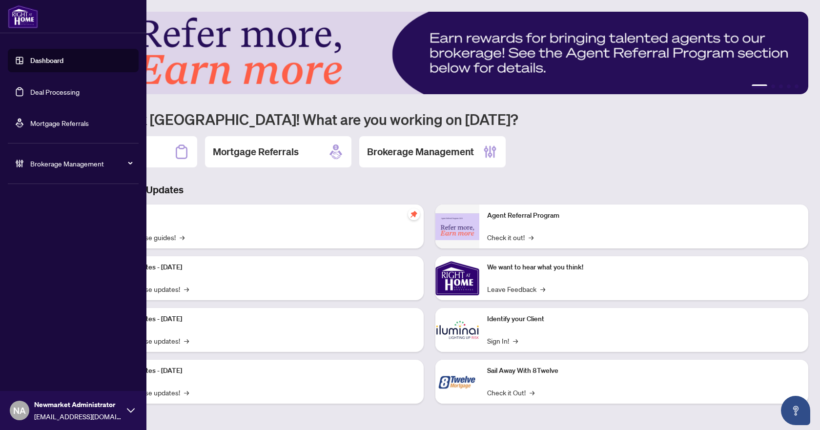 The width and height of the screenshot is (820, 430). I want to click on p: Agent Referral Program, so click(644, 216).